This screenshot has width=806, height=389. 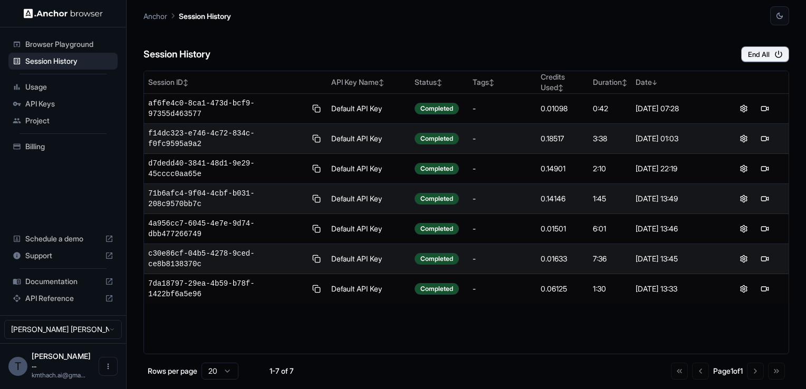 What do you see at coordinates (69, 104) in the screenshot?
I see `span: API Keys` at bounding box center [69, 104].